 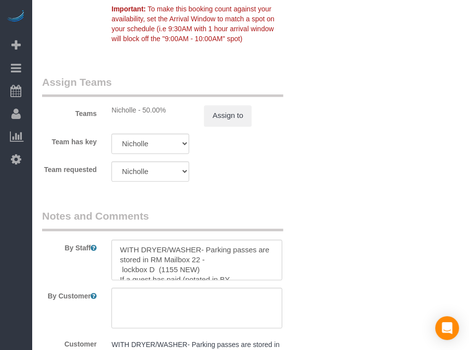 I want to click on label: Teams, so click(x=69, y=112).